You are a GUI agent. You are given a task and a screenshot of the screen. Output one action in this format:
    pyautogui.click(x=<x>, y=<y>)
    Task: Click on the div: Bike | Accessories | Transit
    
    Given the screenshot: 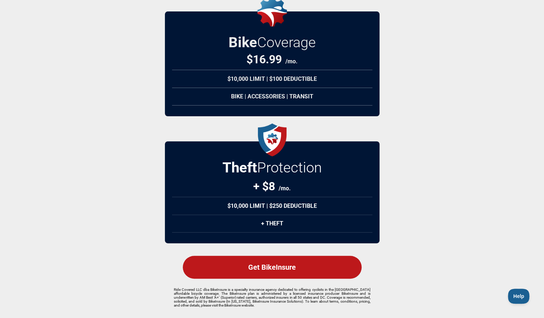 What is the action you would take?
    pyautogui.click(x=272, y=97)
    